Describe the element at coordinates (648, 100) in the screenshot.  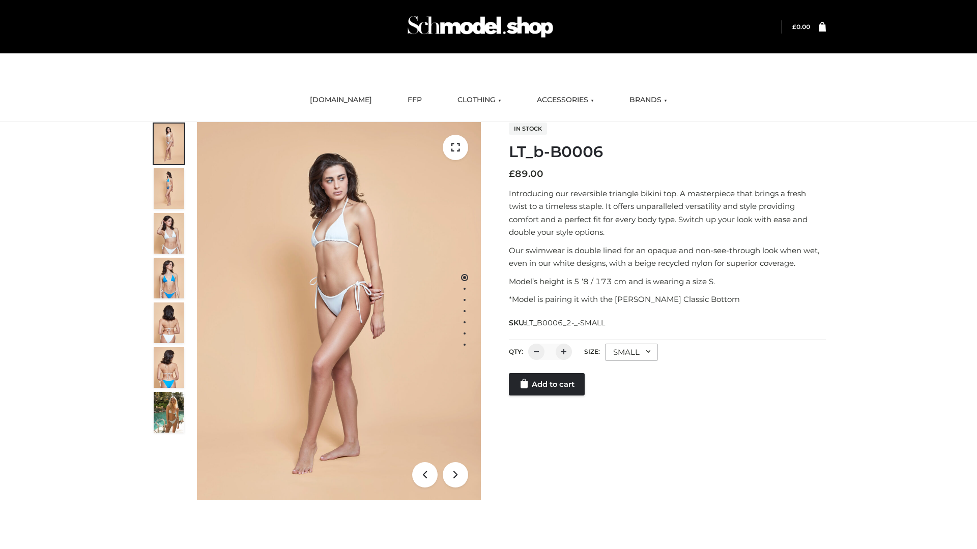
I see `a: BRANDS` at that location.